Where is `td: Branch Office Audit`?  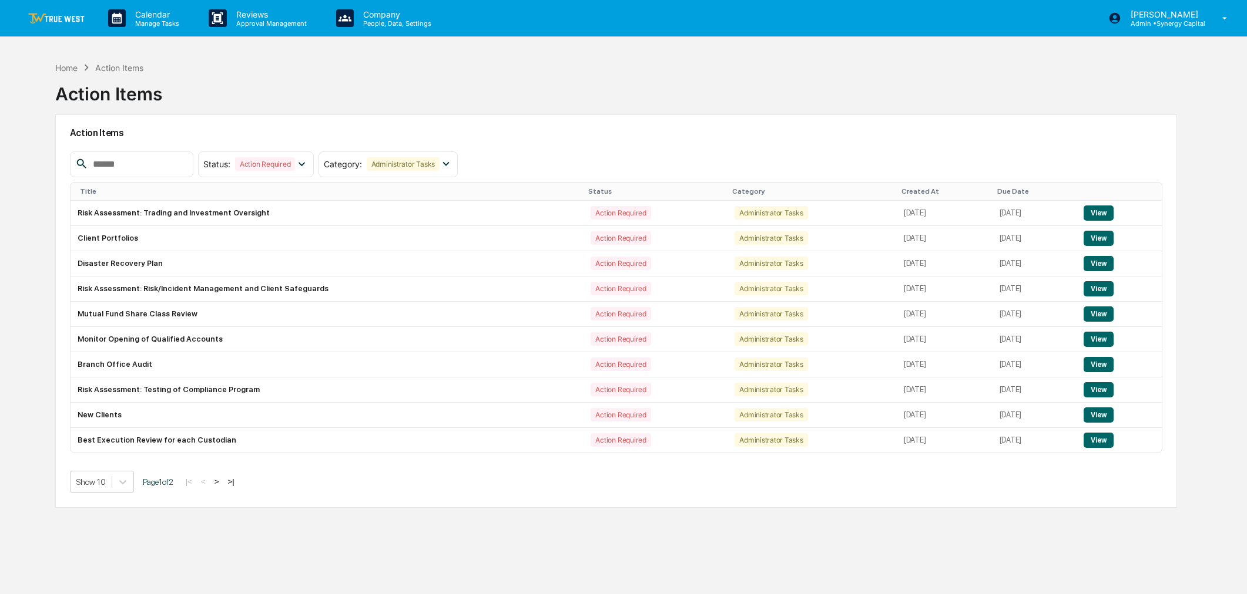 td: Branch Office Audit is located at coordinates (327, 365).